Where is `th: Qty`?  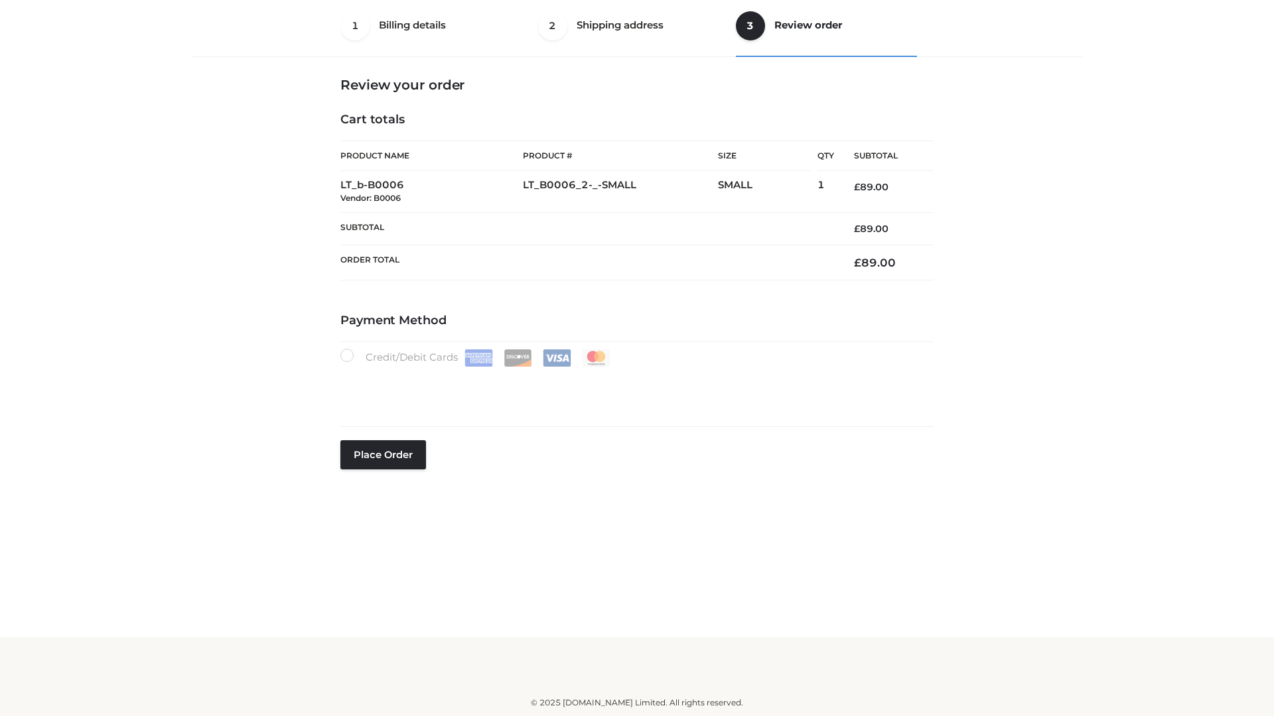 th: Qty is located at coordinates (825, 156).